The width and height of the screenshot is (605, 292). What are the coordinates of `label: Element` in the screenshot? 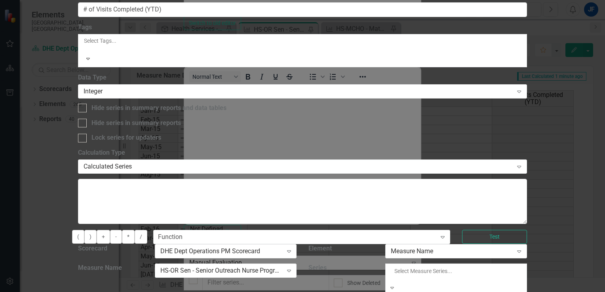 It's located at (320, 249).